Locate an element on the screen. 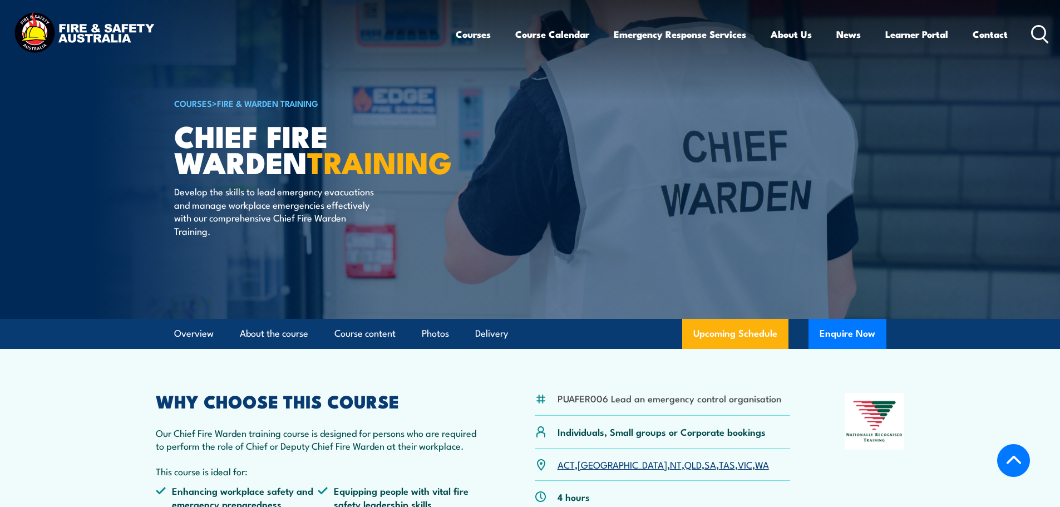 The image size is (1060, 507). a: About the course is located at coordinates (274, 333).